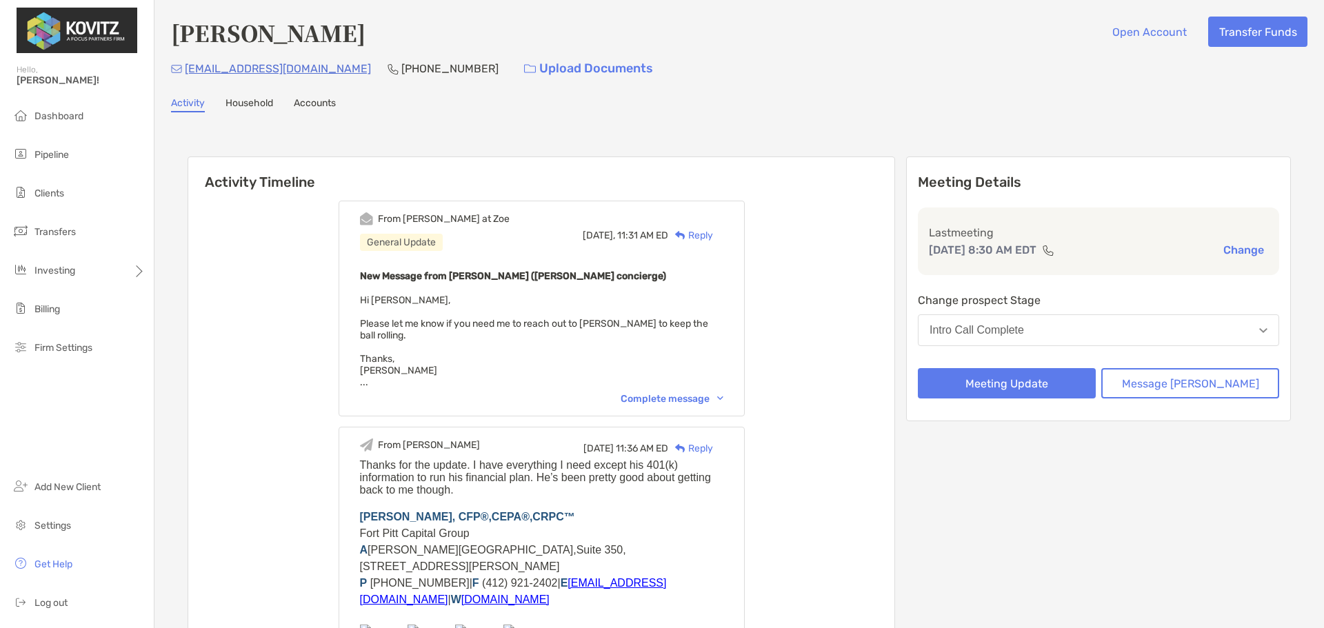 The image size is (1324, 628). Describe the element at coordinates (519, 582) in the screenshot. I see `span: (412) 921-2402` at that location.